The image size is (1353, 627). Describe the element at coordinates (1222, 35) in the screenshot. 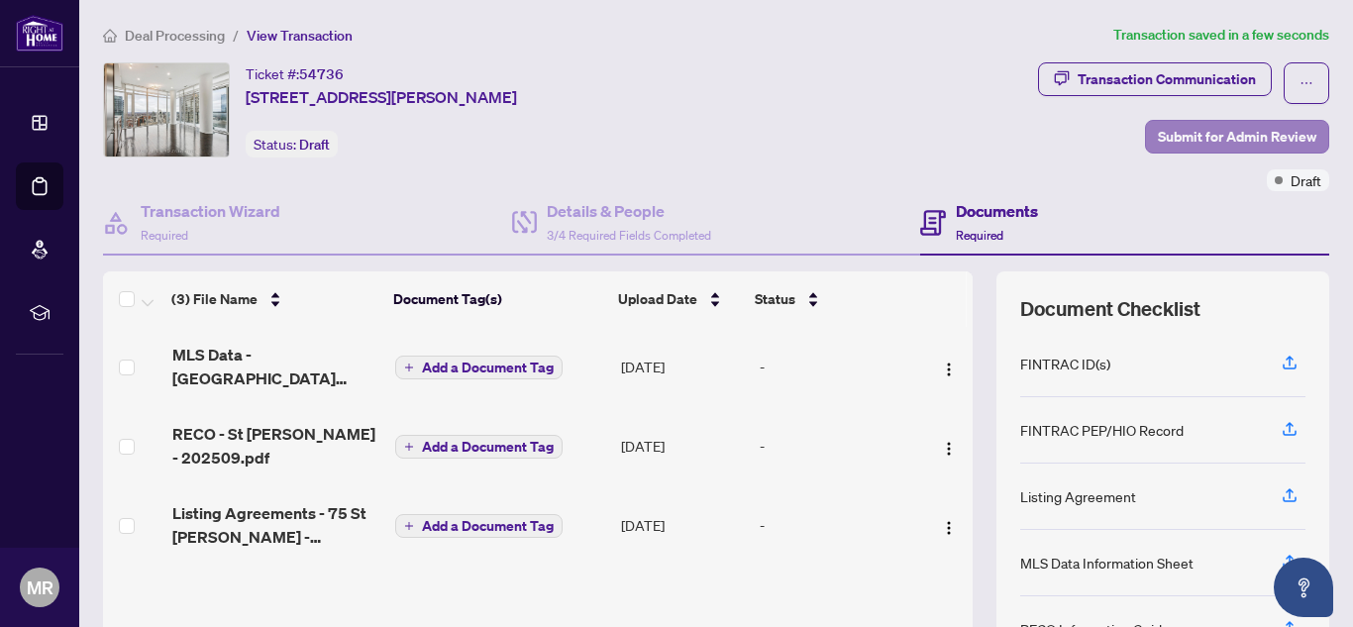

I see `article: Transaction saved in a few seconds` at that location.